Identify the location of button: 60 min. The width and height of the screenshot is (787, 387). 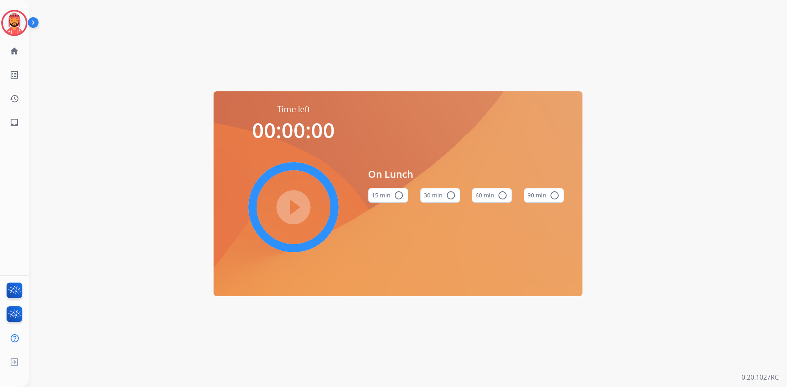
(492, 196).